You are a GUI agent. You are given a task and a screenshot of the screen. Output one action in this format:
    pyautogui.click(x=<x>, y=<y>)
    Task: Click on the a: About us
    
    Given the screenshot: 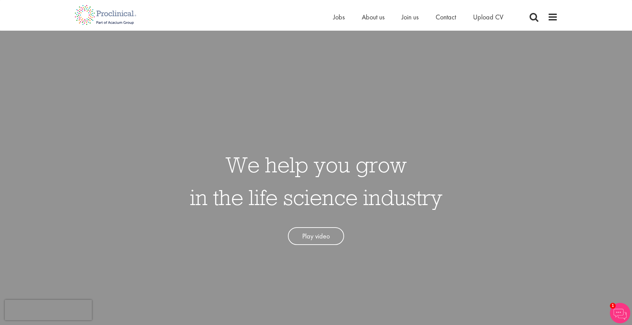 What is the action you would take?
    pyautogui.click(x=373, y=17)
    